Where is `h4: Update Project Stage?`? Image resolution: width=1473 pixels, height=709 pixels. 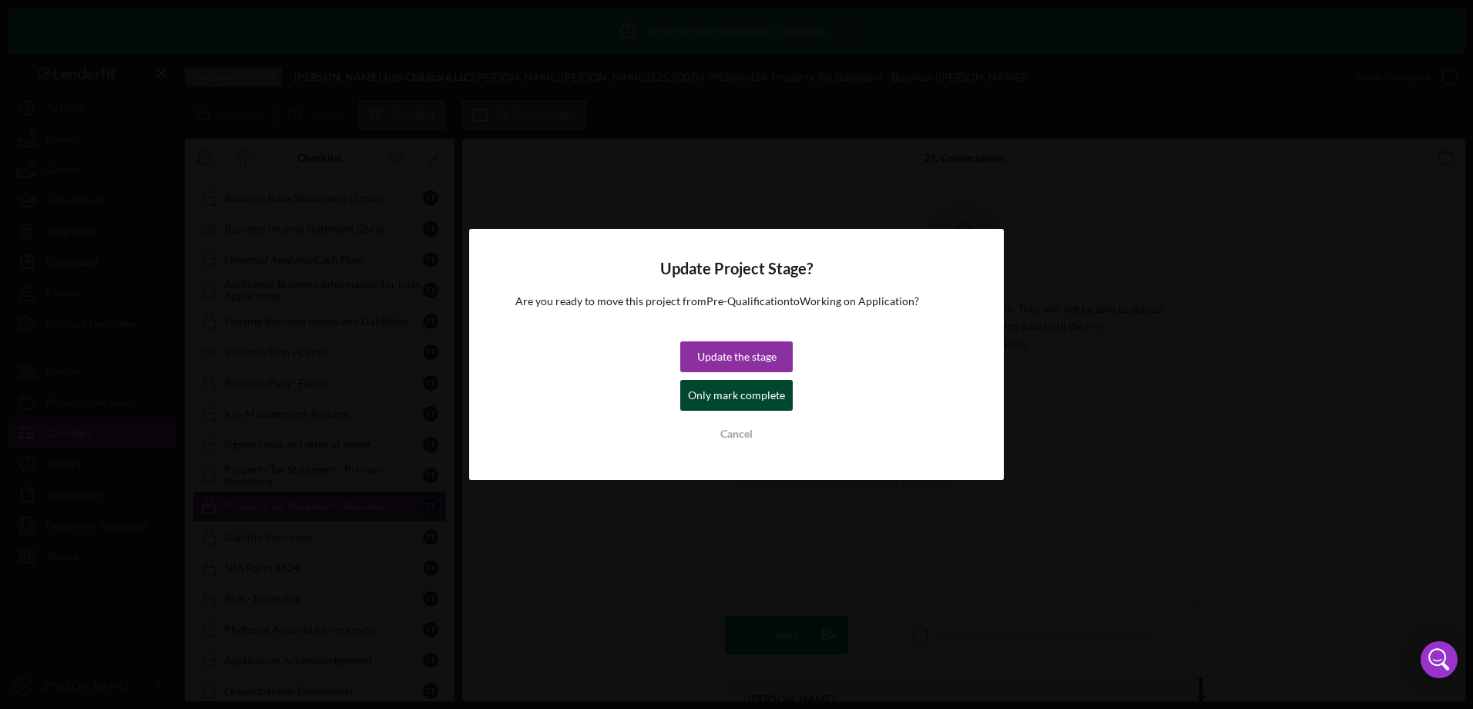 h4: Update Project Stage? is located at coordinates (736, 268).